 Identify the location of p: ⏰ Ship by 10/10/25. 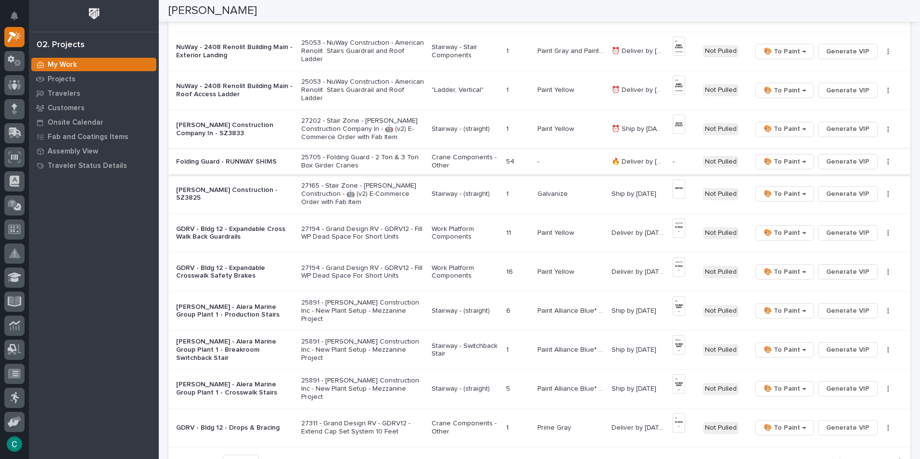
(639, 128).